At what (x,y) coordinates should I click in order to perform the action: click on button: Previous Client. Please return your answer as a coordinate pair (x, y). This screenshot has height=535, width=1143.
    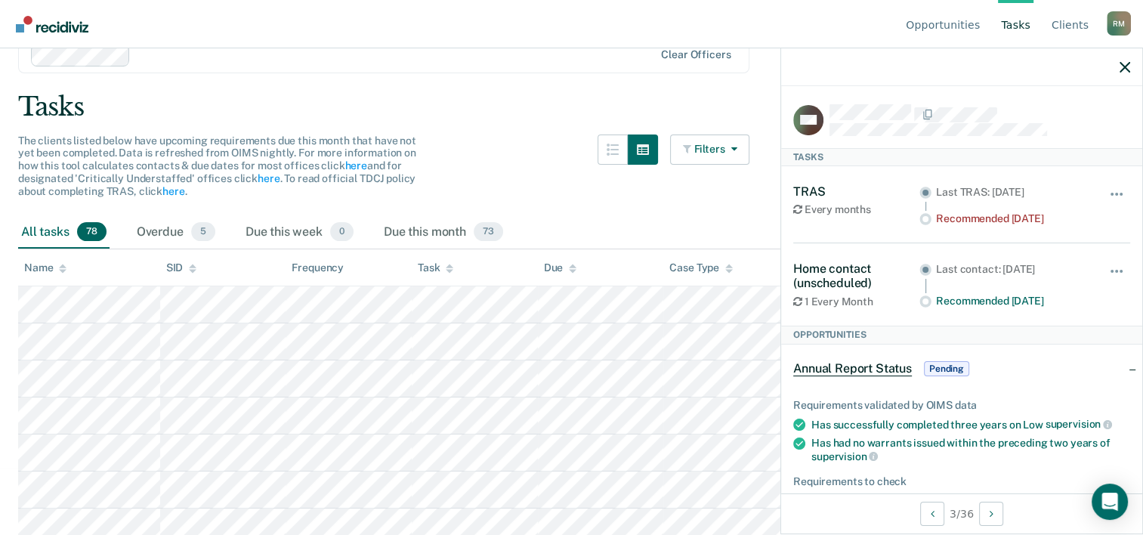
    Looking at the image, I should click on (932, 514).